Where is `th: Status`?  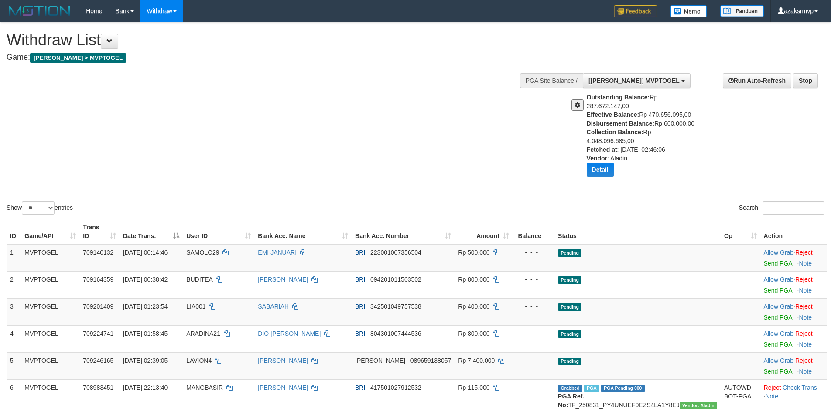
th: Status is located at coordinates (637, 232).